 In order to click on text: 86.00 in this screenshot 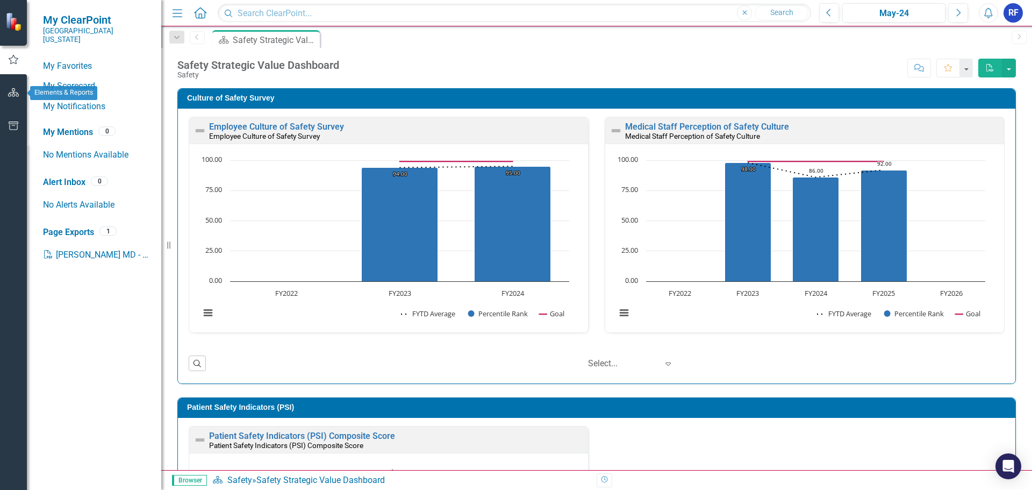, I will do `click(816, 170)`.